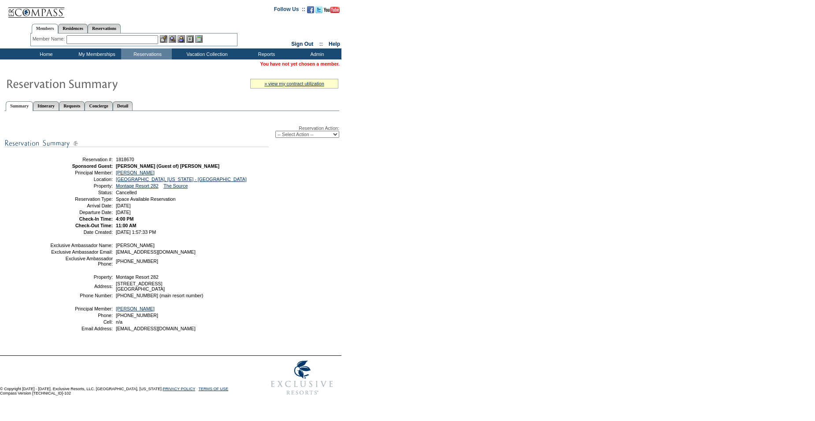  Describe the element at coordinates (94, 83) in the screenshot. I see `img: Reservaton Summary` at that location.